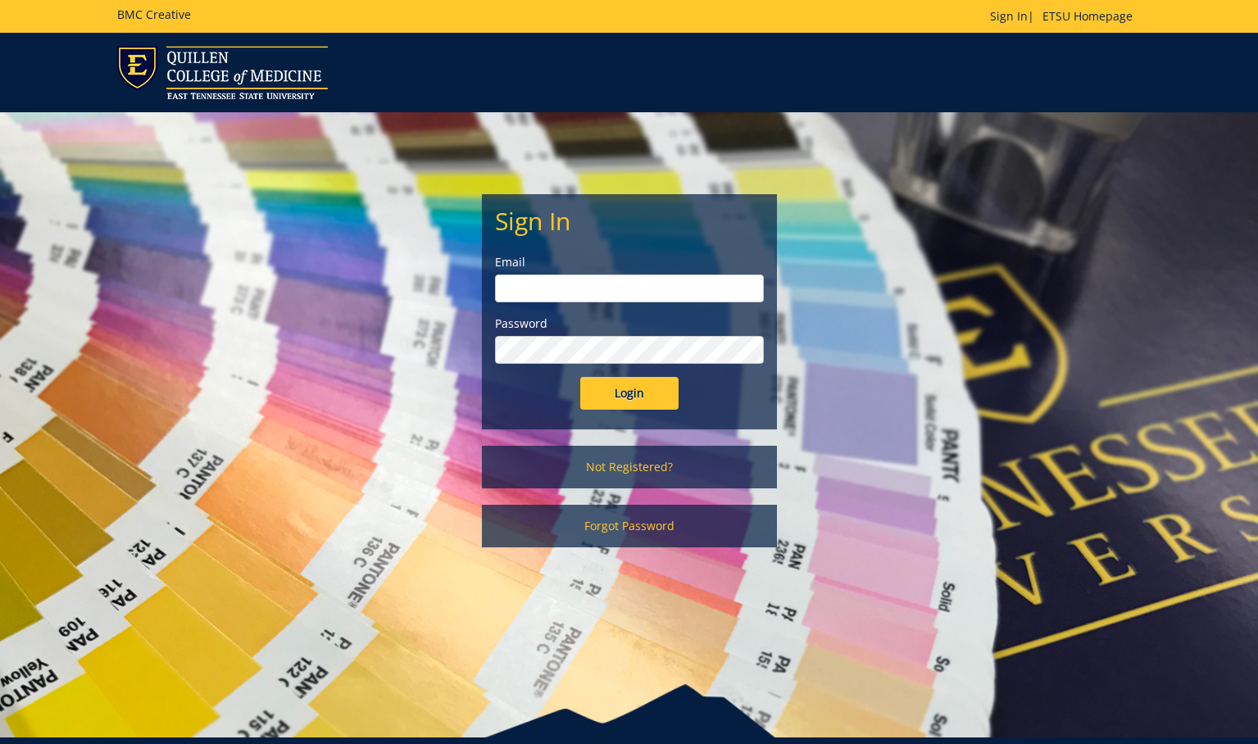  Describe the element at coordinates (630, 262) in the screenshot. I see `label: Email` at that location.